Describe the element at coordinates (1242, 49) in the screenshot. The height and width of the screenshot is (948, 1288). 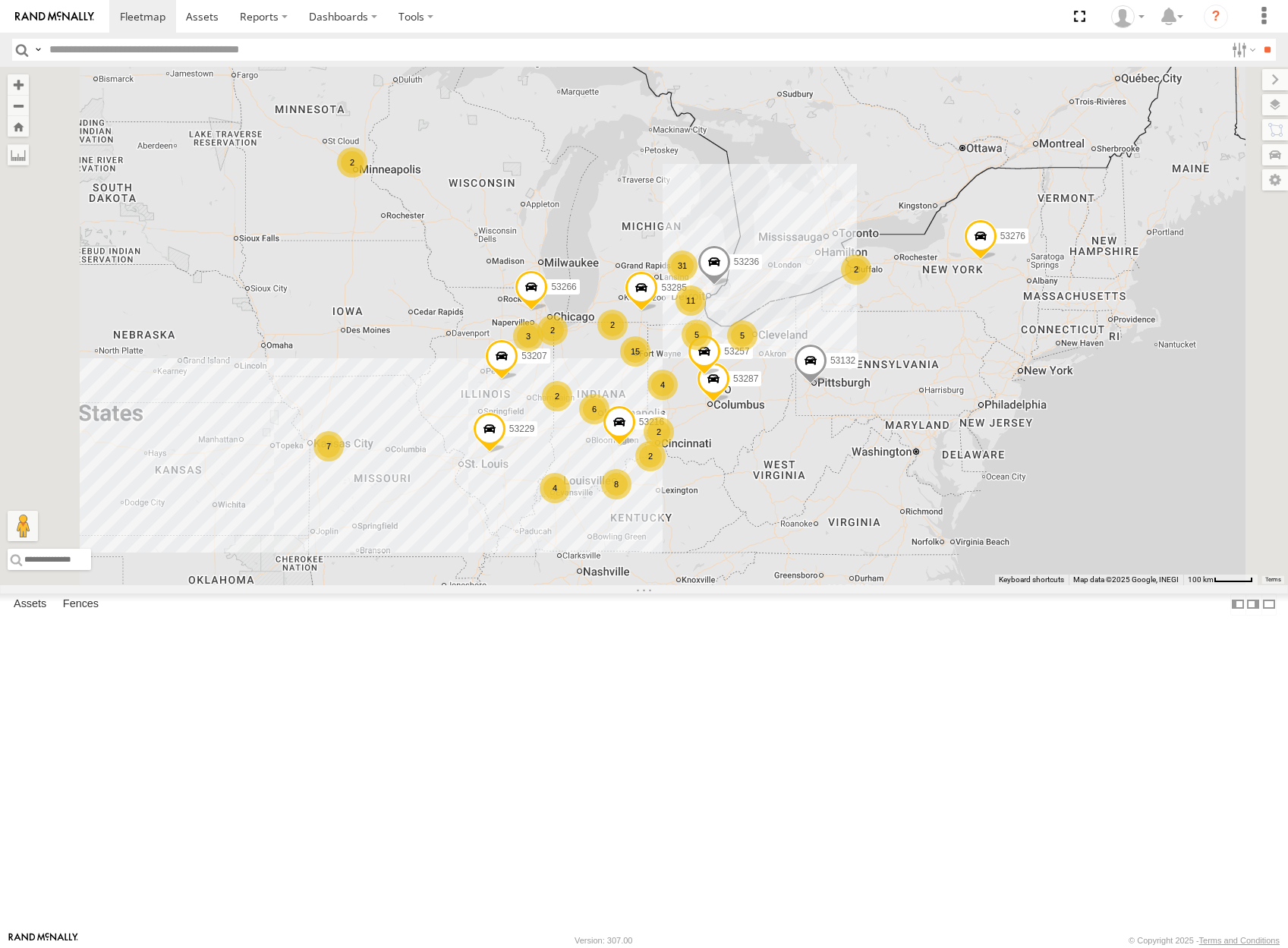
I see `label: Search Filter Options` at that location.